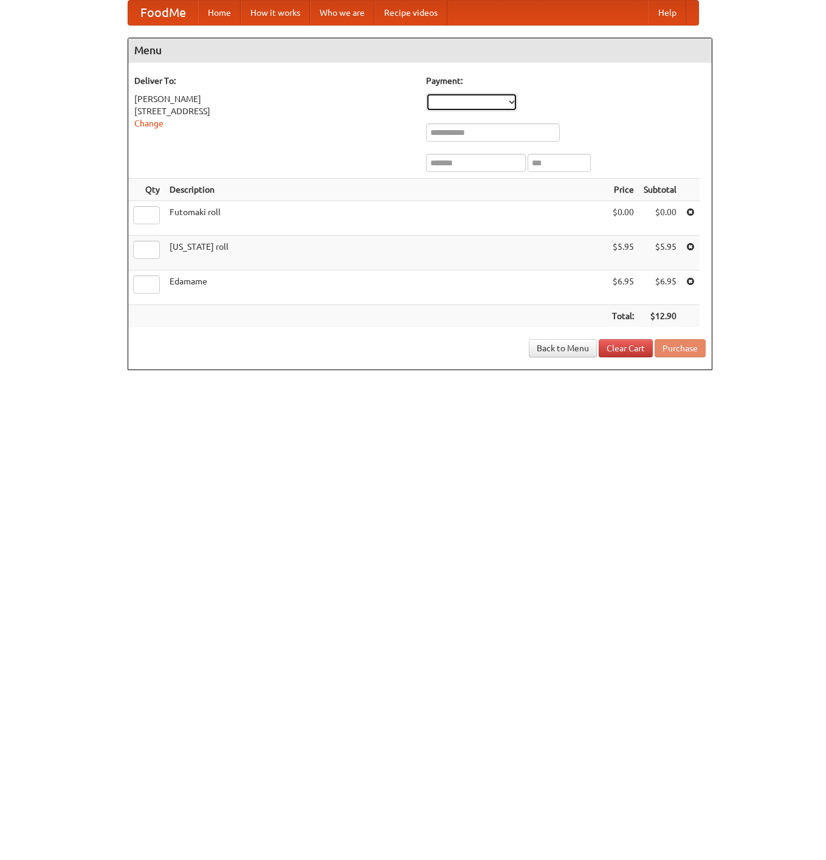 The image size is (826, 860). What do you see at coordinates (680, 348) in the screenshot?
I see `button: Purchase` at bounding box center [680, 348].